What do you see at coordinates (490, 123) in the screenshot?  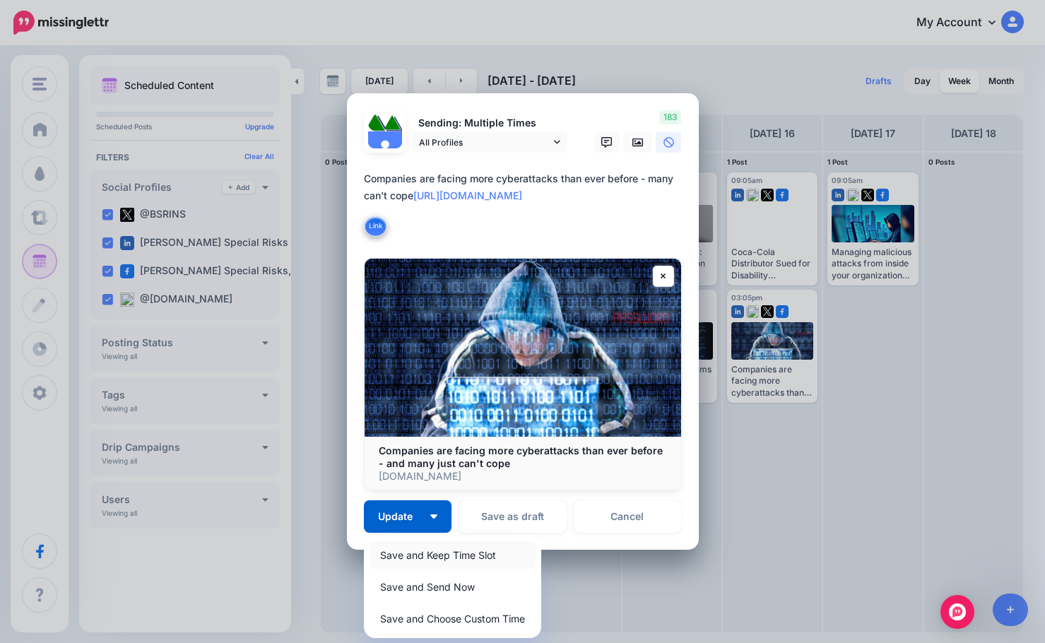 I see `p: Sending: Multiple Times` at bounding box center [490, 123].